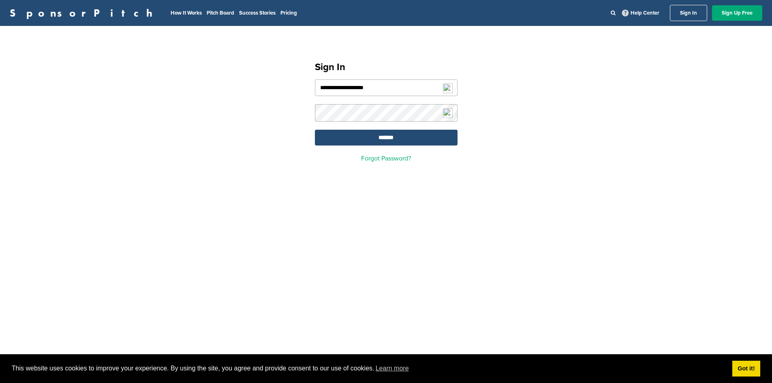 The height and width of the screenshot is (383, 772). I want to click on a: learn more about cookies, so click(392, 368).